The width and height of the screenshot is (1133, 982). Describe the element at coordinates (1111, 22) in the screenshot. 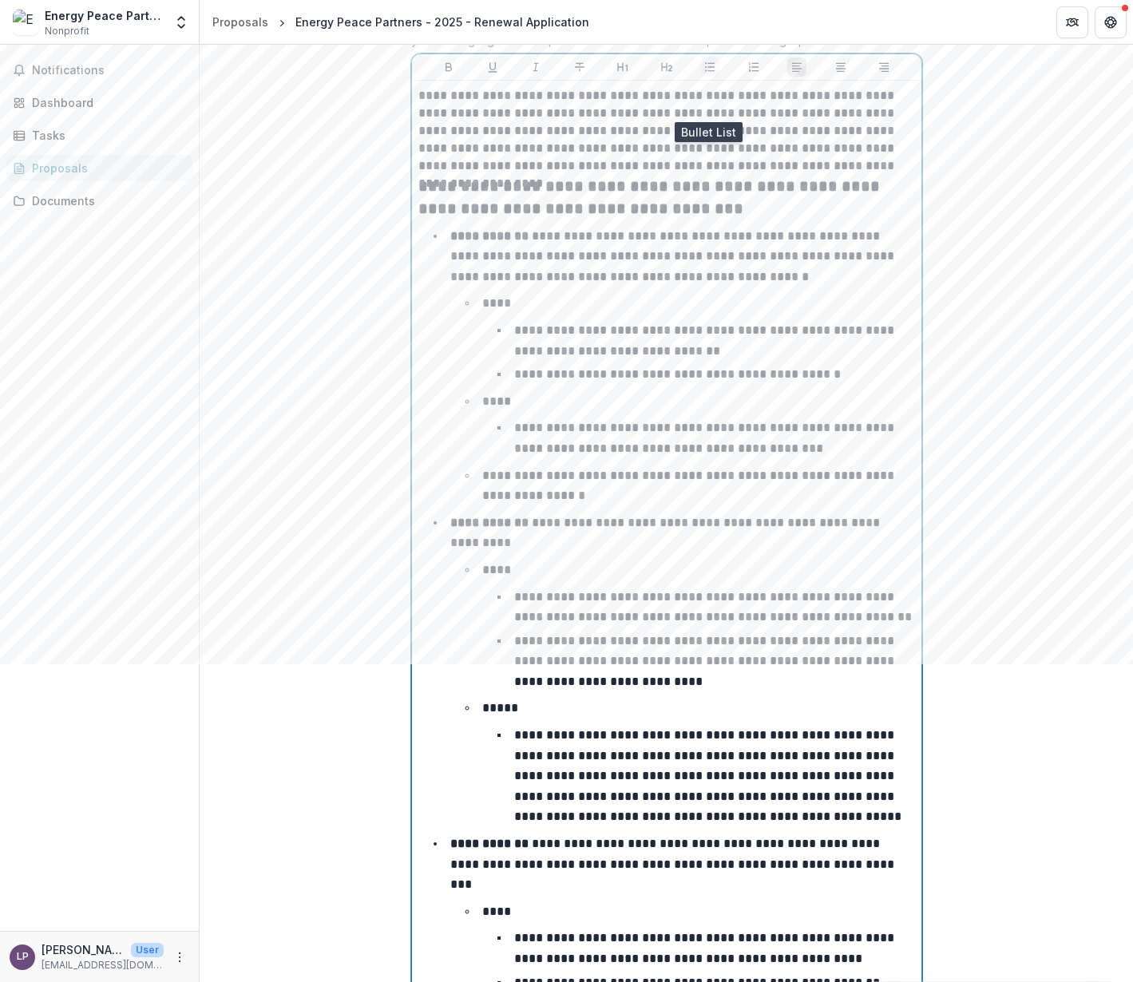

I see `button: Get Help` at that location.